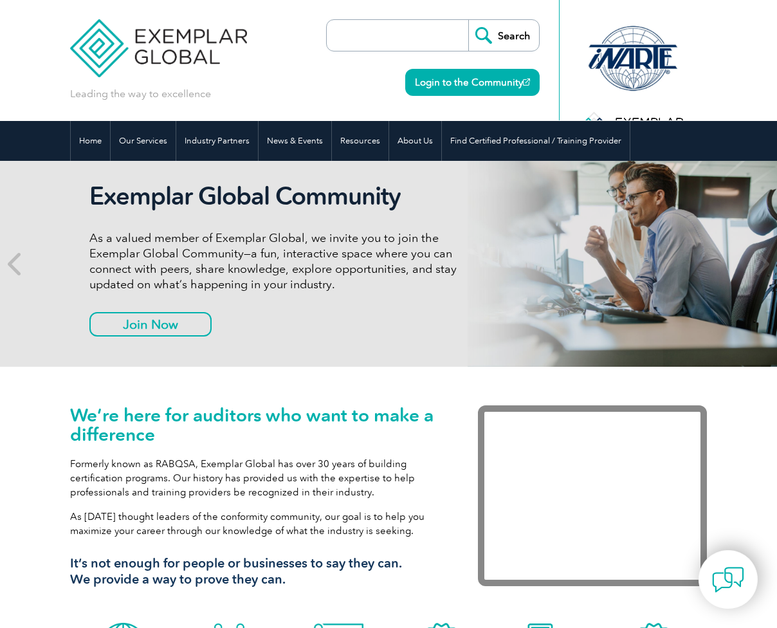 The width and height of the screenshot is (777, 628). Describe the element at coordinates (728, 579) in the screenshot. I see `img: contact-chat.png` at that location.